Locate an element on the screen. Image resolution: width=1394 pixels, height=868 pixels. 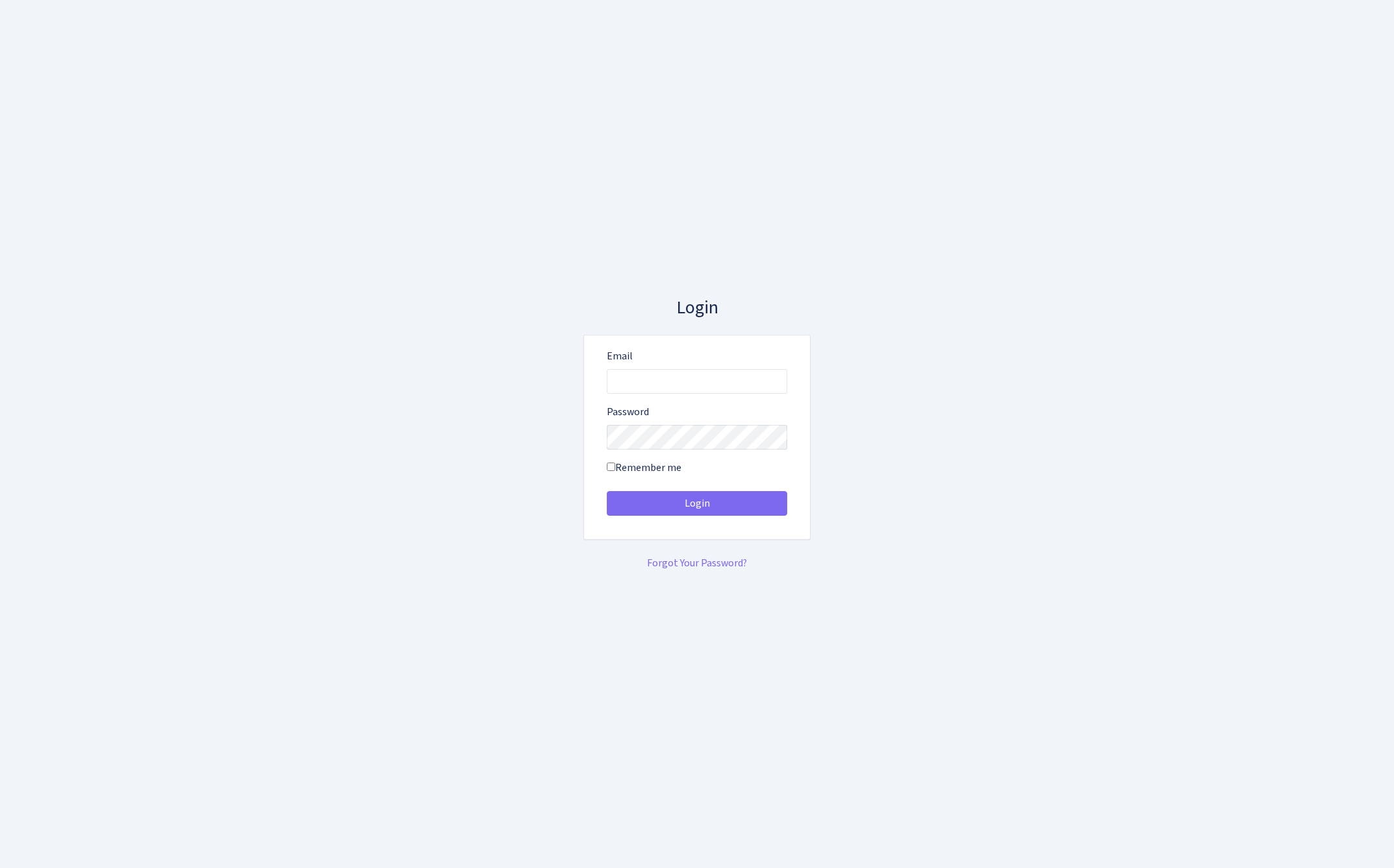
a: Forgot Your Password? is located at coordinates (697, 563).